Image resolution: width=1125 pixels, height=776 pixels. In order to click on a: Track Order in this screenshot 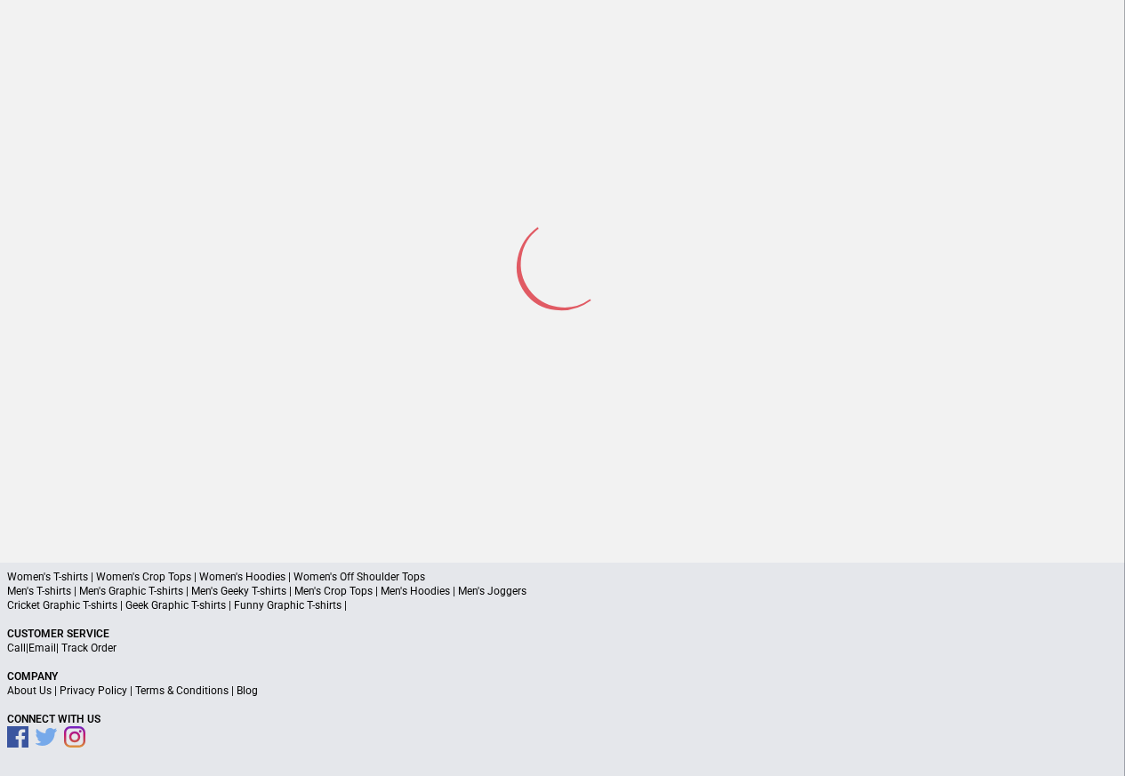, I will do `click(89, 648)`.